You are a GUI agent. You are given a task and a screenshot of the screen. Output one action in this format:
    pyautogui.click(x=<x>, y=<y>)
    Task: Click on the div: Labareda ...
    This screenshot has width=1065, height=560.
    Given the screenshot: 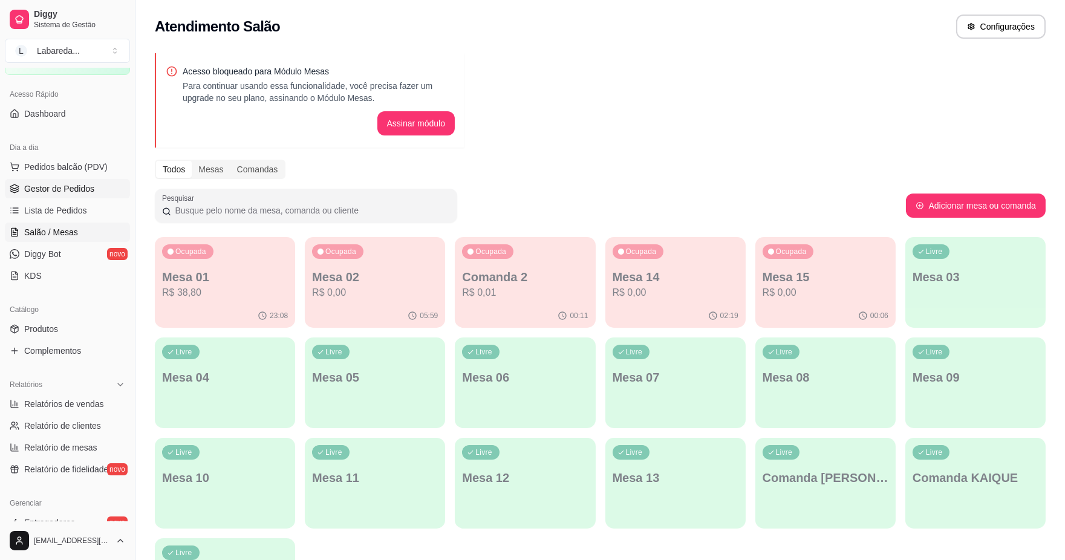 What is the action you would take?
    pyautogui.click(x=58, y=51)
    